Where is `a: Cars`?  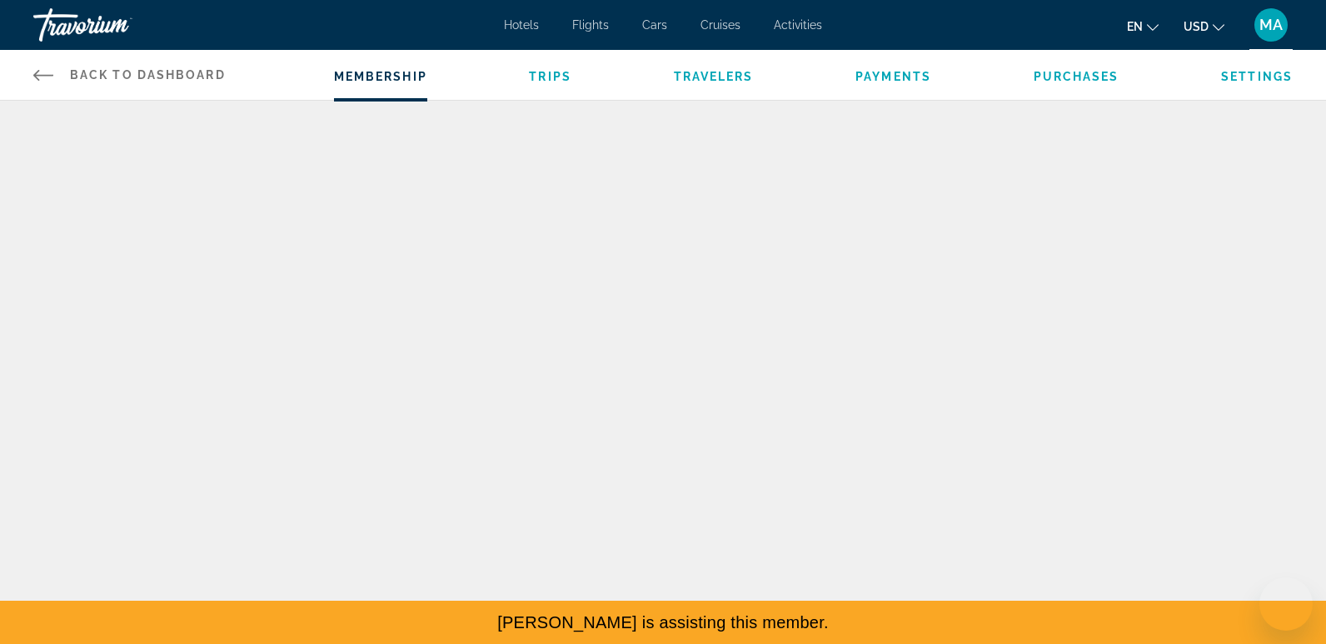 a: Cars is located at coordinates (654, 25).